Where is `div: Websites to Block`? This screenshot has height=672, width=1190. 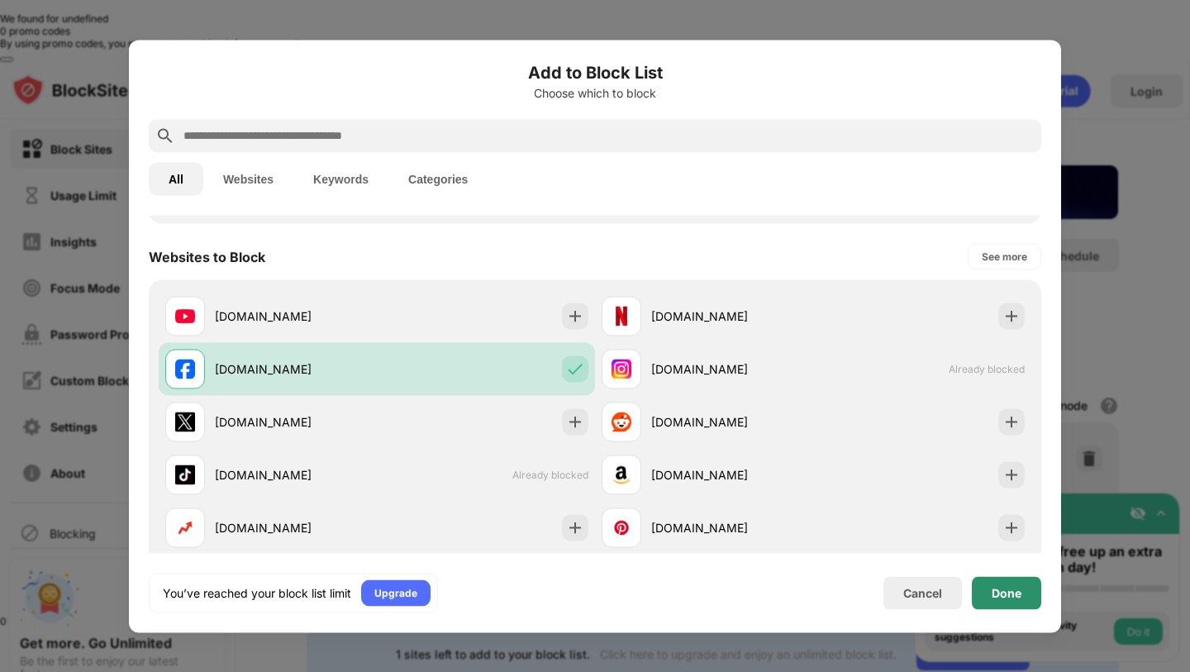 div: Websites to Block is located at coordinates (207, 256).